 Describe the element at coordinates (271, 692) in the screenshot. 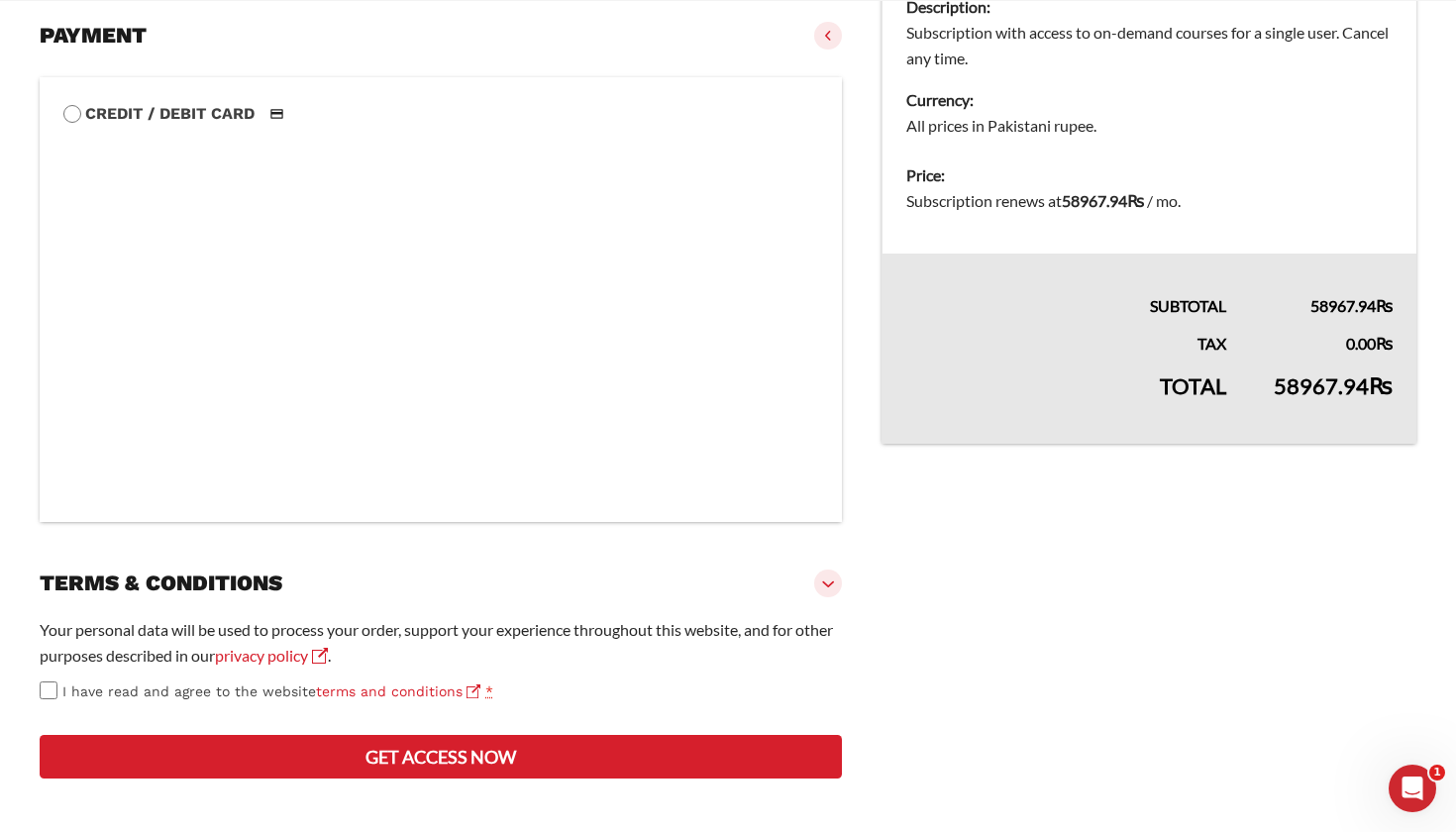

I see `span: I have read and agree to the website` at that location.